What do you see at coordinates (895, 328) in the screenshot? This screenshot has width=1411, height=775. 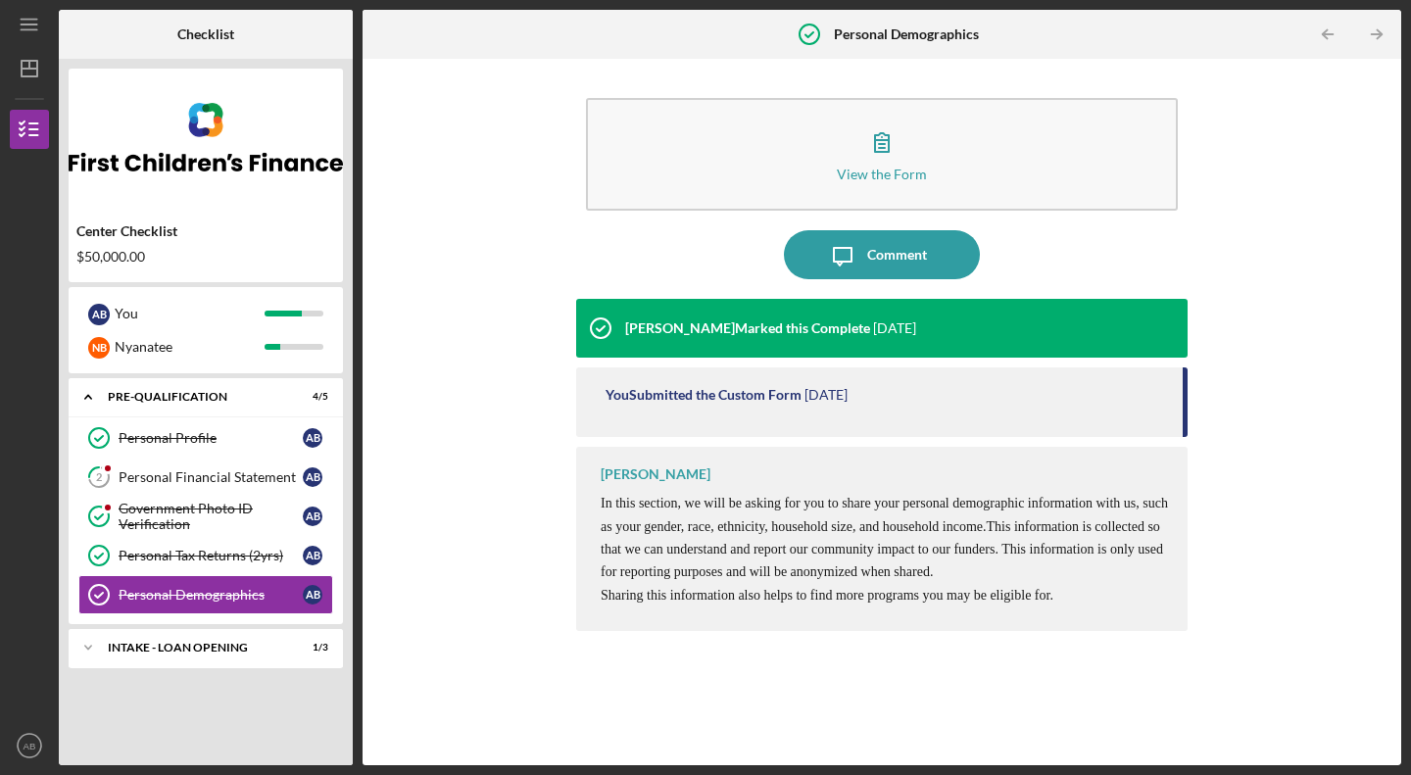 I see `time: 2025-09-25 14:47` at bounding box center [895, 328].